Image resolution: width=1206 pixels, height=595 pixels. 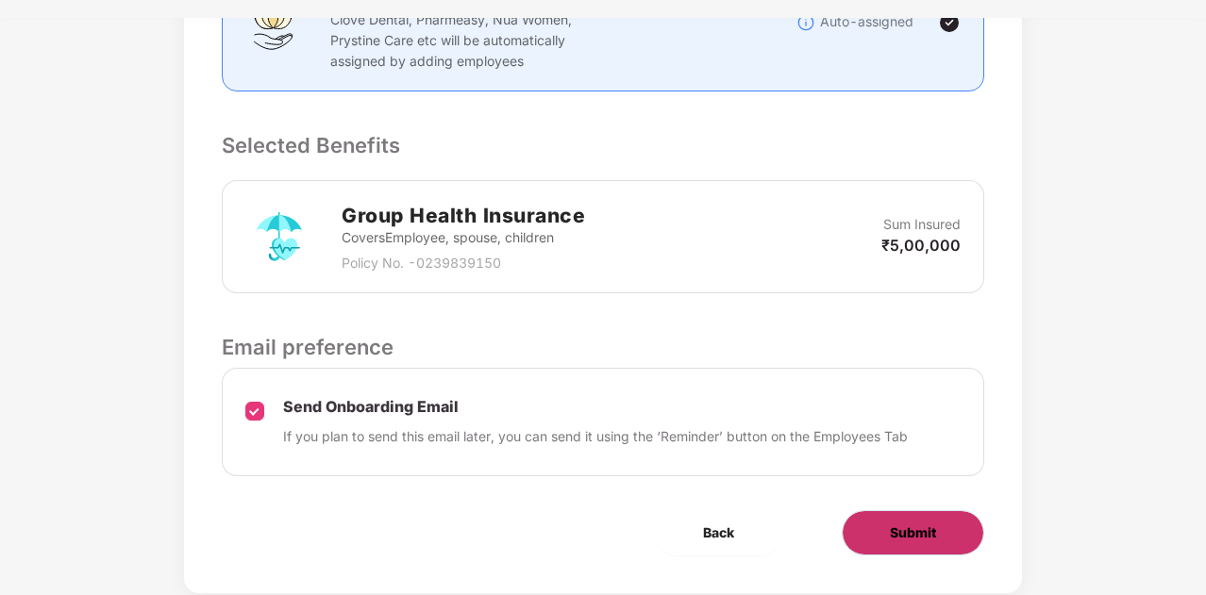 What do you see at coordinates (279, 237) in the screenshot?
I see `img: svg+xml;base64,PHN2ZyB4bWxucz0iaHR0cDovL3d3dy53My5vcmcvMjAwMC9zdmciIHdpZHRoPSI3MiIgaGVpZ2h0PSI3Mi...` at bounding box center [279, 237].